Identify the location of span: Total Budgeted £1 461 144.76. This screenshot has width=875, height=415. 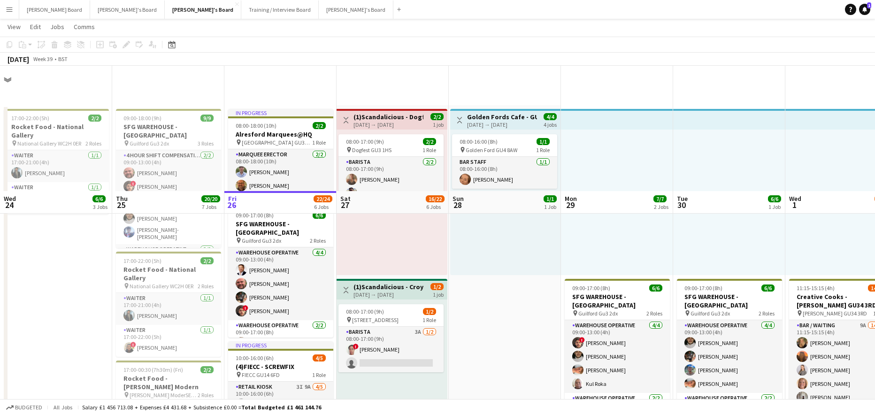
(281, 407).